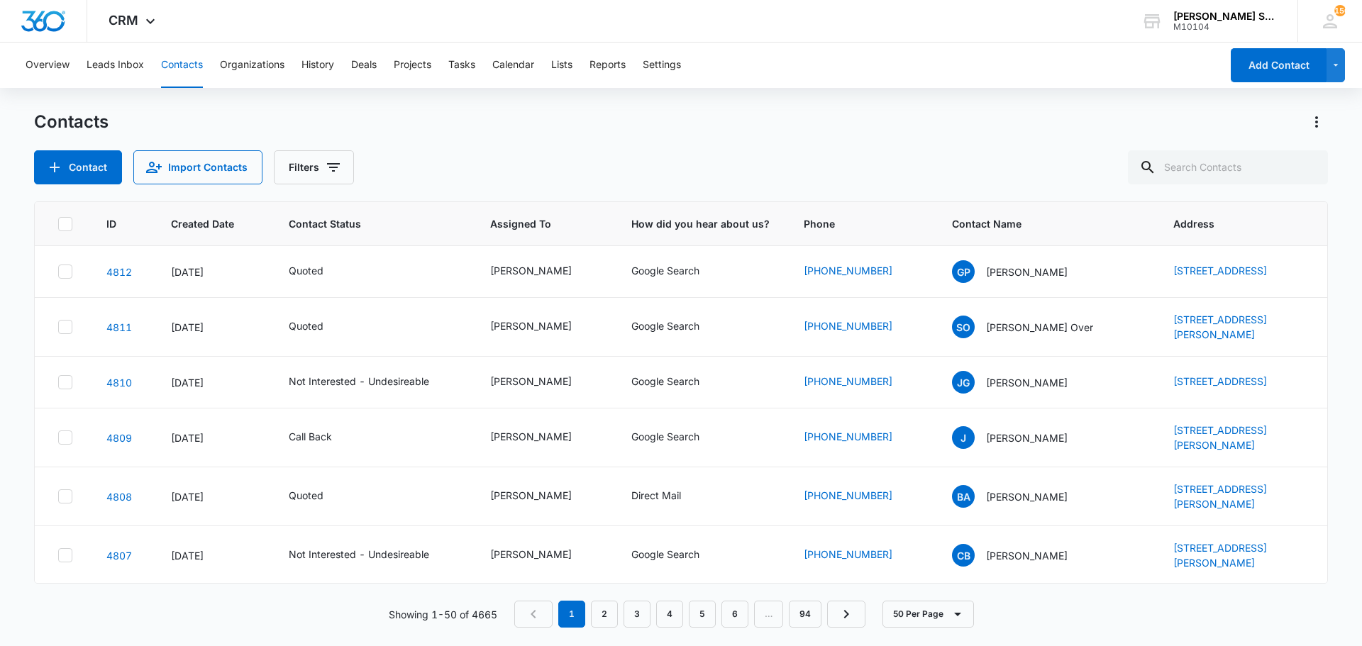 The width and height of the screenshot is (1362, 646). What do you see at coordinates (928, 615) in the screenshot?
I see `button: 50 Per Page` at bounding box center [928, 615].